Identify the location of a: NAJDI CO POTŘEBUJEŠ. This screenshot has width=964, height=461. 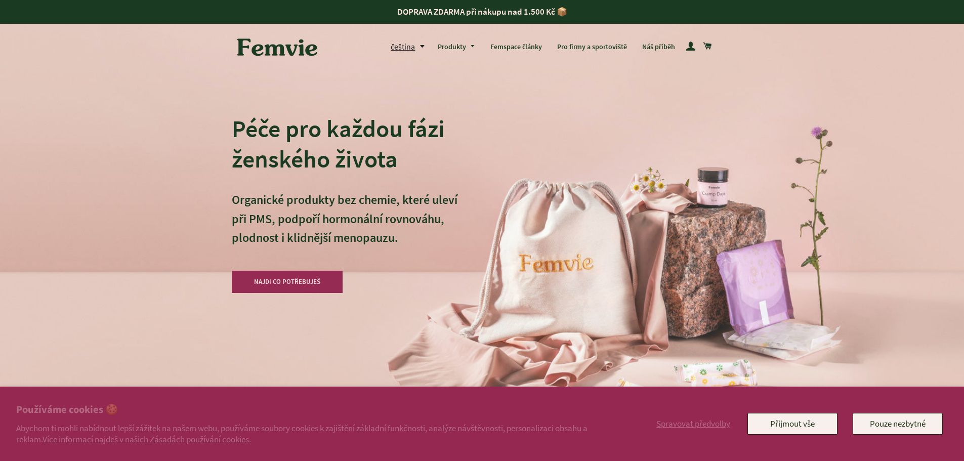
(287, 282).